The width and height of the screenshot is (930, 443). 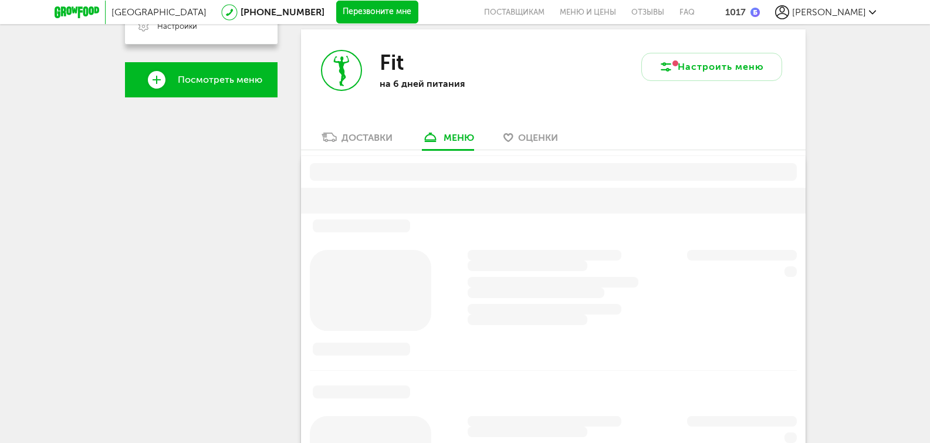 What do you see at coordinates (220, 80) in the screenshot?
I see `span: Посмотреть меню` at bounding box center [220, 80].